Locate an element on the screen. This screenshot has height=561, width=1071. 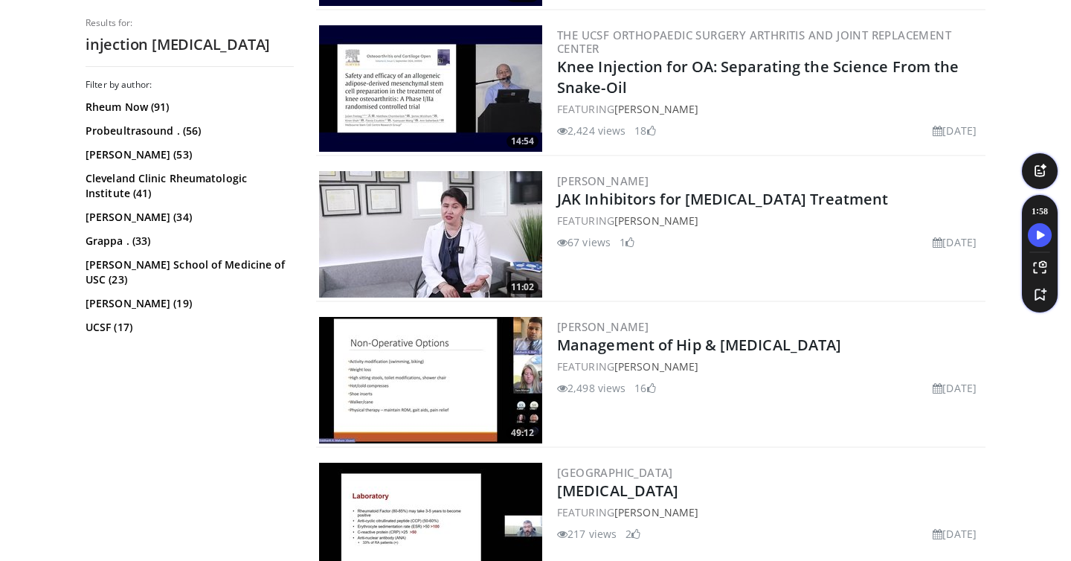
li: 67 views is located at coordinates (584, 242).